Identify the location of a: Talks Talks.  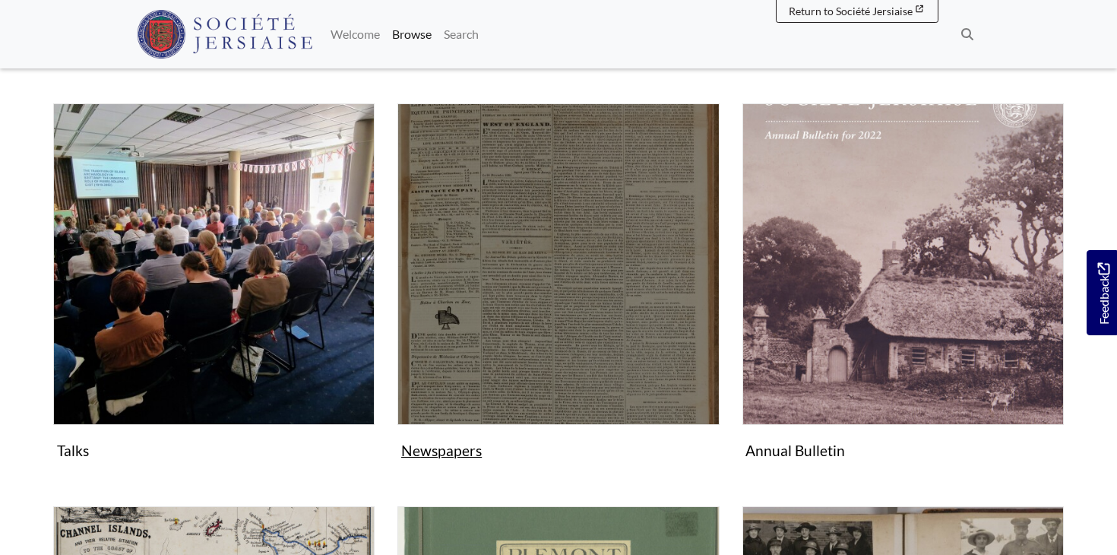
(213, 284).